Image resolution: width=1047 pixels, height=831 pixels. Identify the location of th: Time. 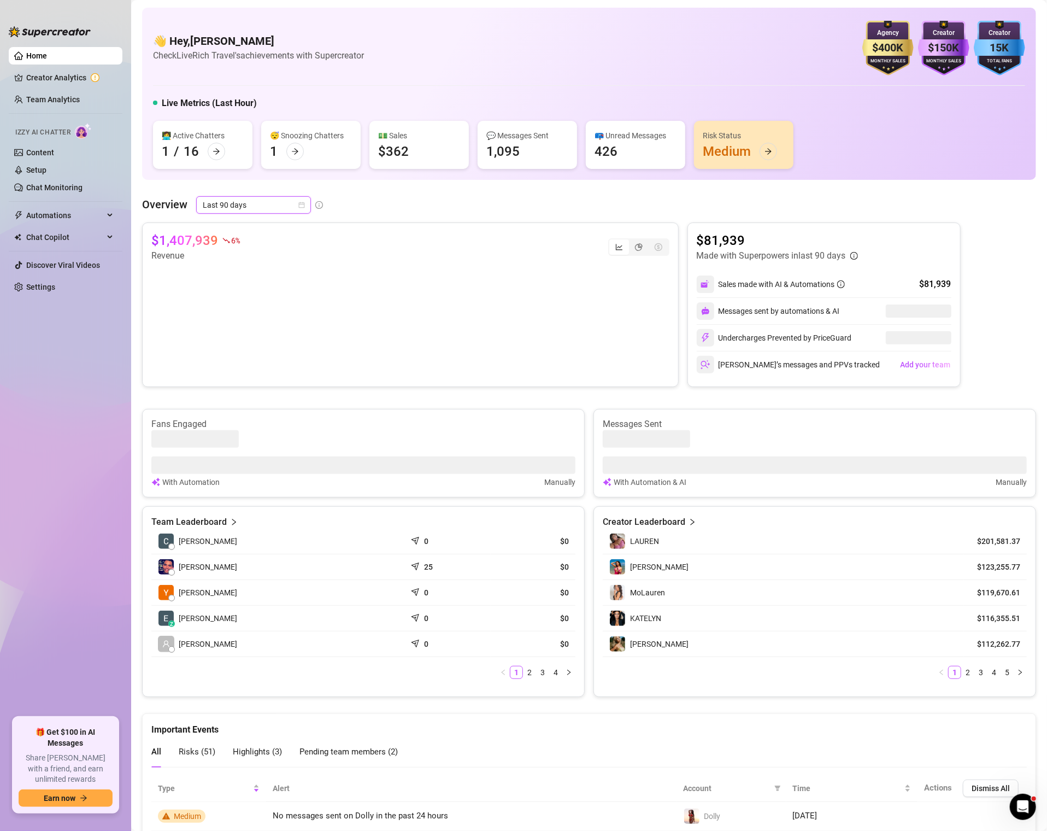
(852, 788).